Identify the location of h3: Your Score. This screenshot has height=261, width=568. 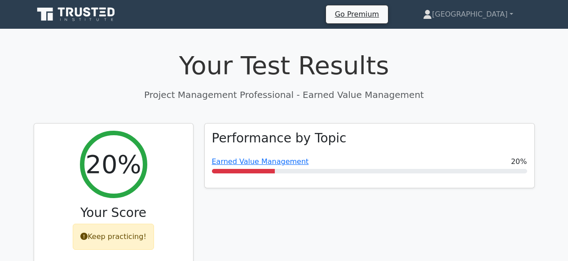
(114, 213).